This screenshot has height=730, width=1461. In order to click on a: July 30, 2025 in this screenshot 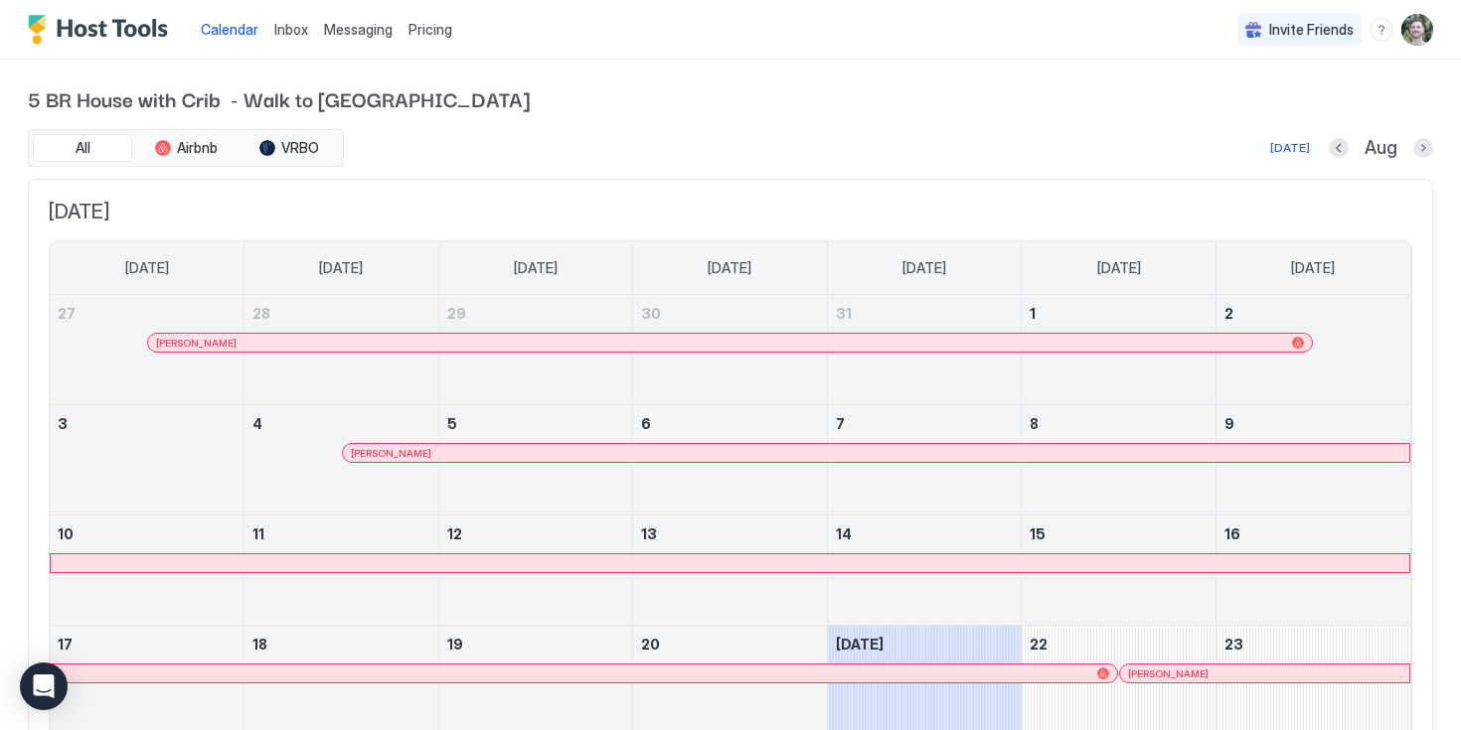, I will do `click(729, 313)`.